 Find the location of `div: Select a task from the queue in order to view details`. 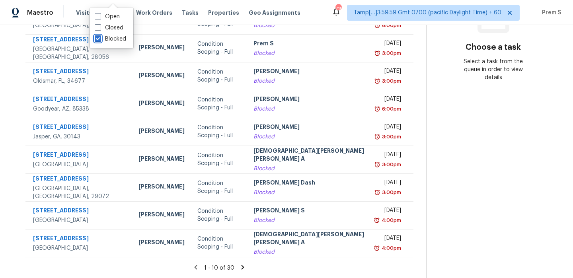

div: Select a task from the queue in order to view details is located at coordinates (493, 70).